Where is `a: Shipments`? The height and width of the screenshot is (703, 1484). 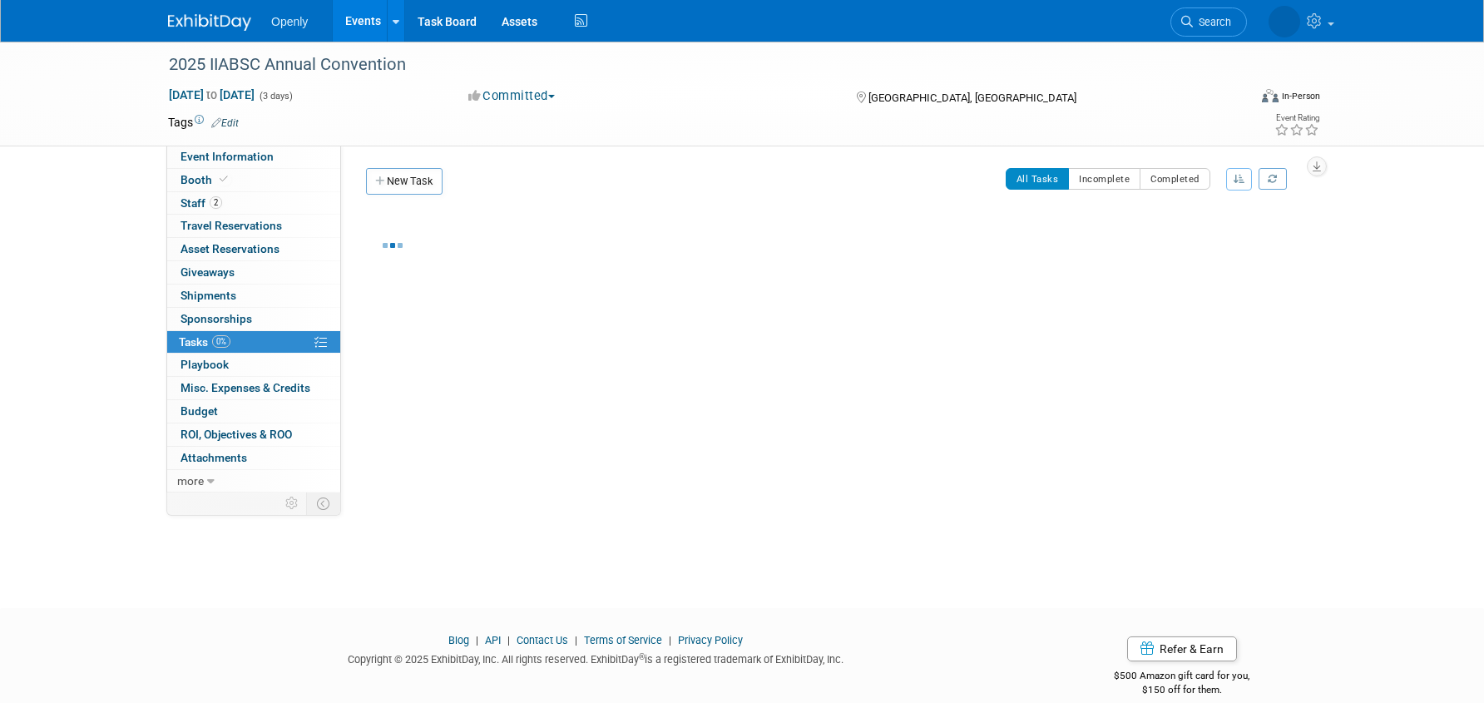
a: Shipments is located at coordinates (254, 295).